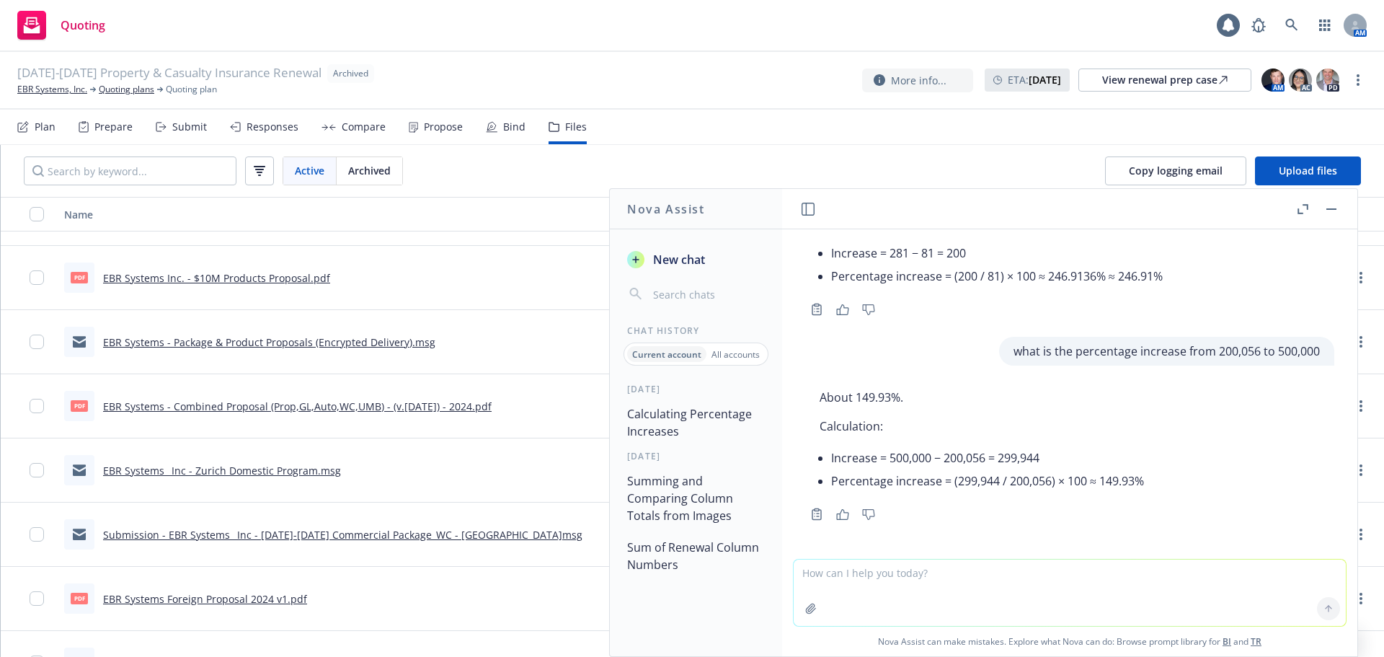 This screenshot has height=657, width=1384. I want to click on div: Name, so click(335, 214).